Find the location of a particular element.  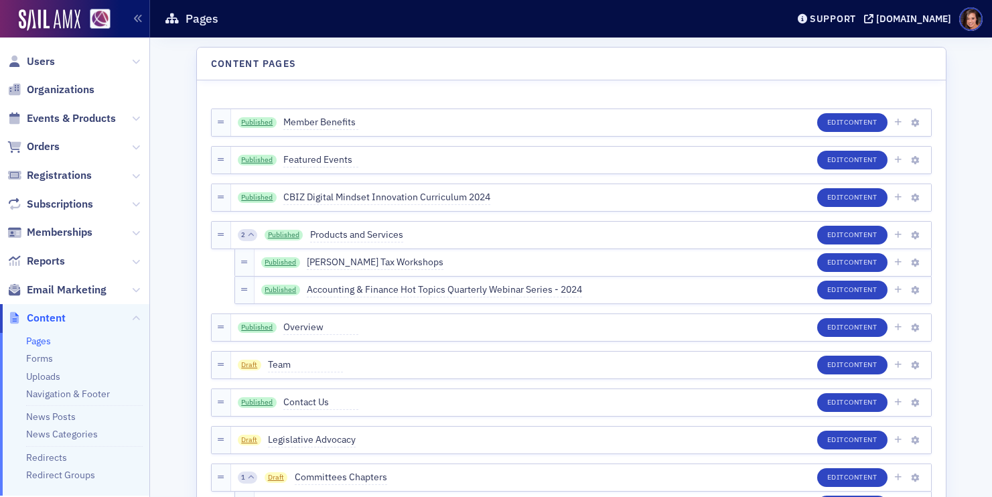

a: News Posts is located at coordinates (51, 417).